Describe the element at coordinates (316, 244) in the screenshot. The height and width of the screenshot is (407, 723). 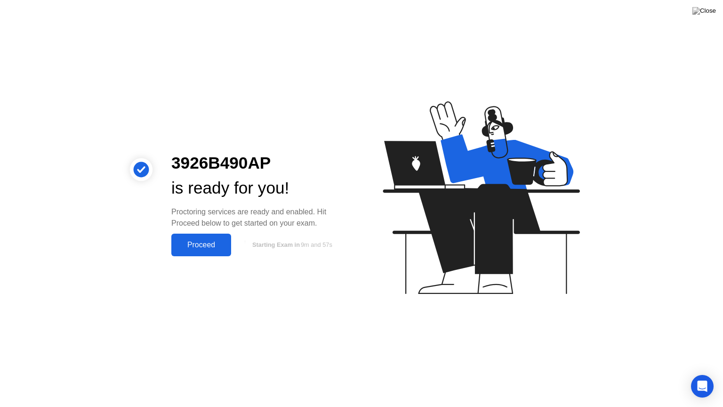
I see `span: 9m and 57s` at that location.